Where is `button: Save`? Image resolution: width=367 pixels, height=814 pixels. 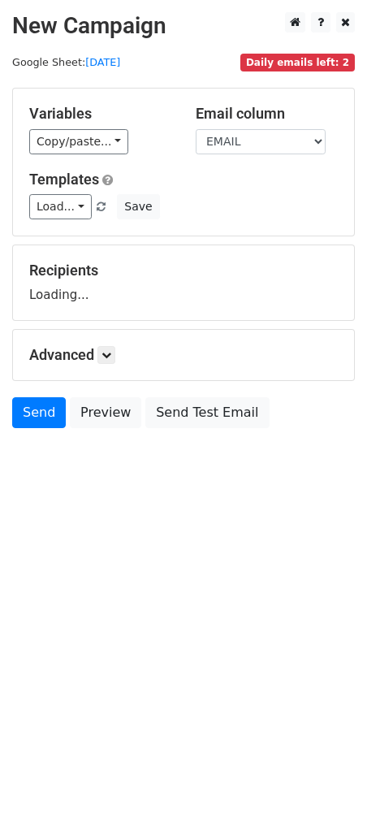 button: Save is located at coordinates (138, 206).